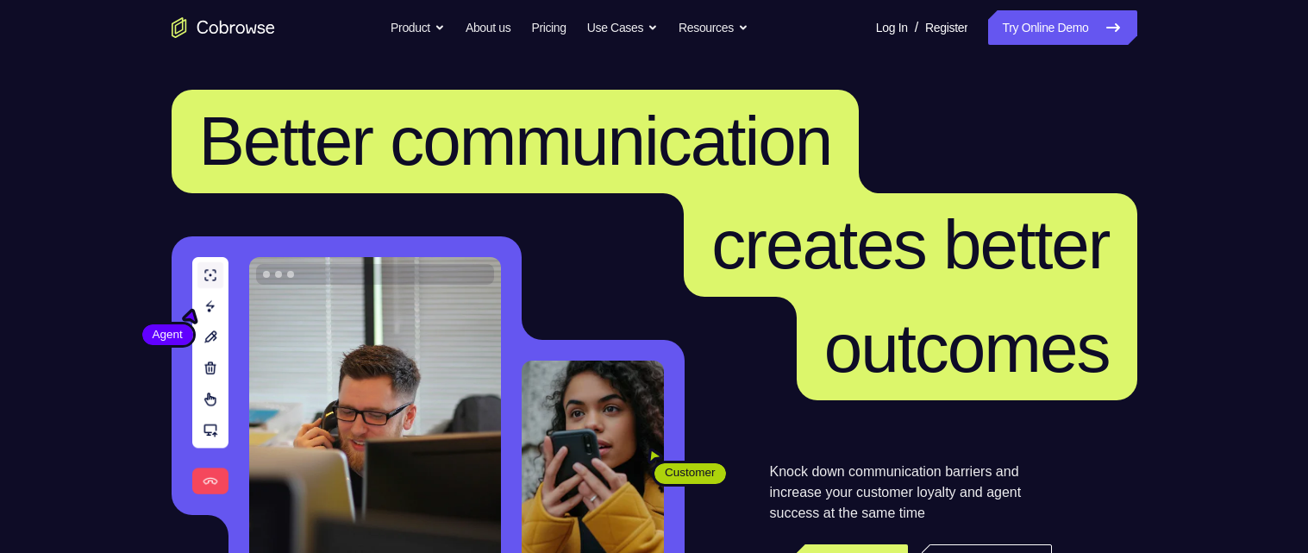 The height and width of the screenshot is (553, 1308). Describe the element at coordinates (967, 348) in the screenshot. I see `span: outcomes` at that location.